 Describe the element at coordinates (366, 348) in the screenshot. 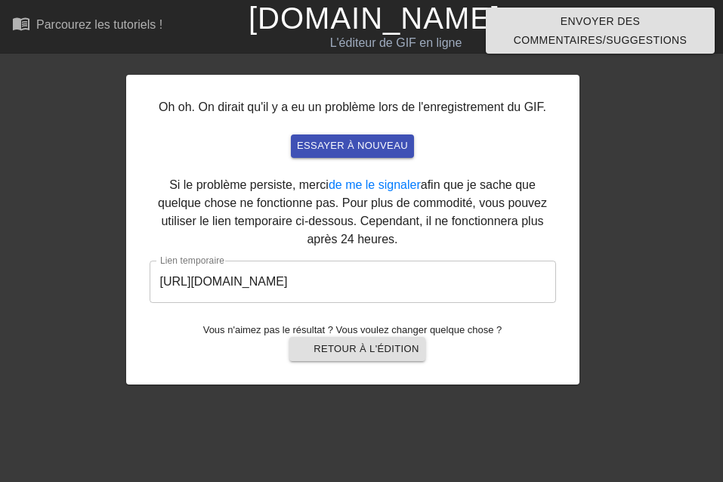

I see `font: Retour à l'édition` at that location.